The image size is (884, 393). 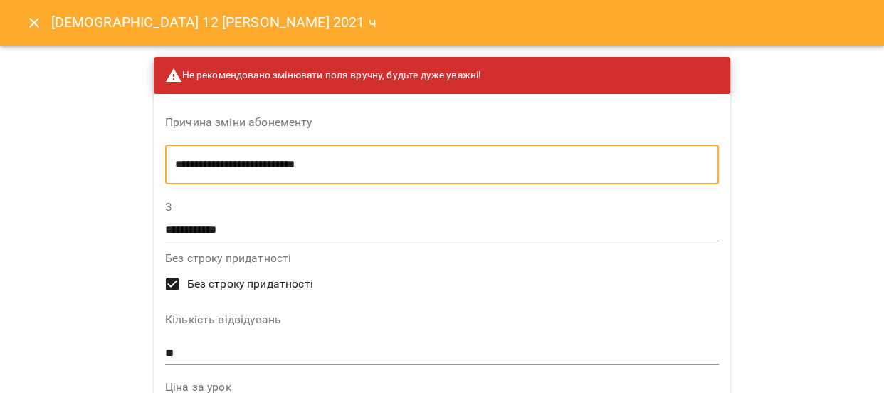 I want to click on label: Без строку придатності, so click(x=442, y=258).